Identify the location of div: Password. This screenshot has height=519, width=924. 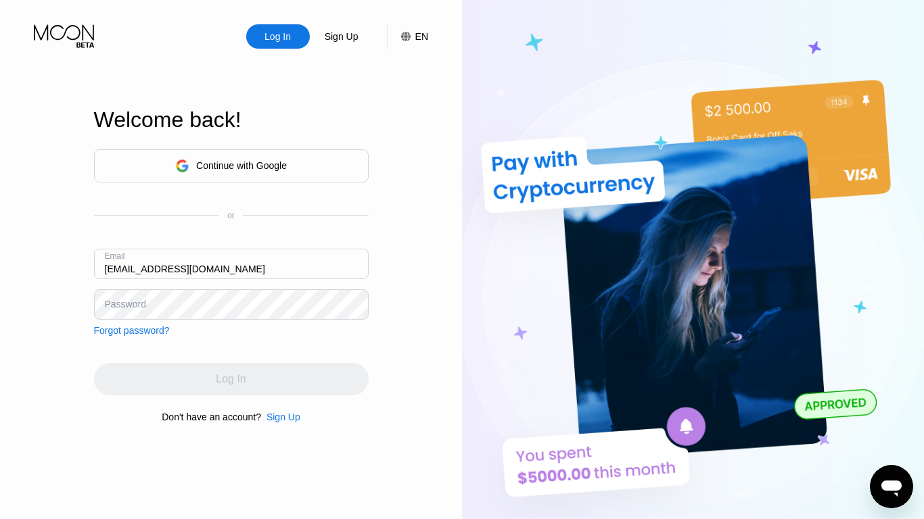
(125, 304).